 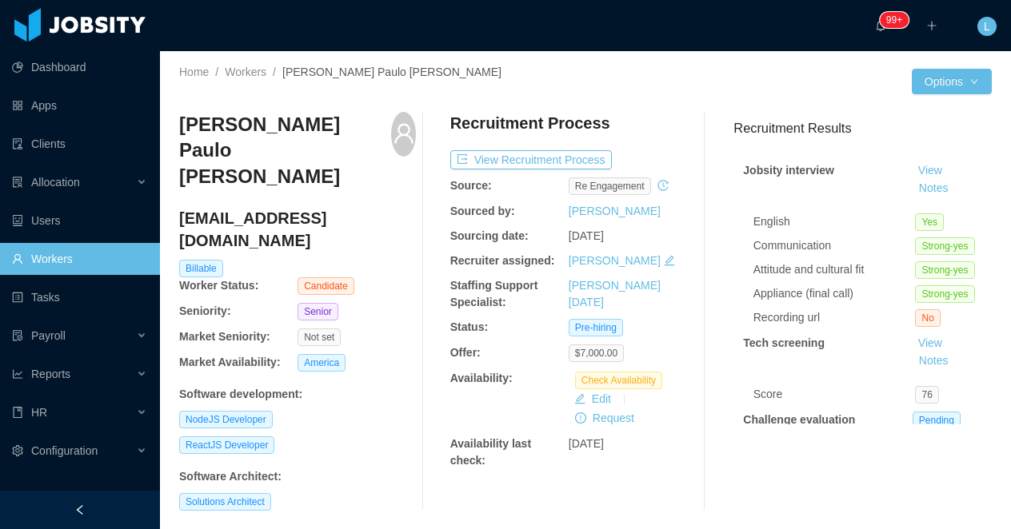 I want to click on span: ReactJS Developer, so click(x=226, y=445).